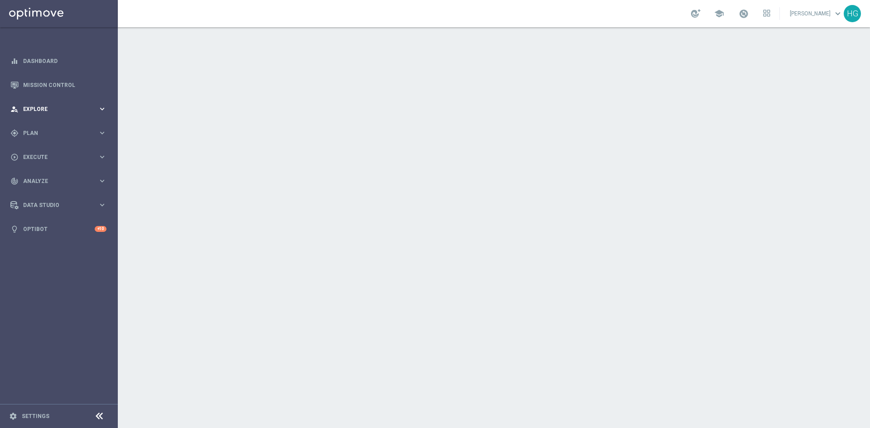 The width and height of the screenshot is (870, 428). Describe the element at coordinates (54, 181) in the screenshot. I see `div: Analyze` at that location.